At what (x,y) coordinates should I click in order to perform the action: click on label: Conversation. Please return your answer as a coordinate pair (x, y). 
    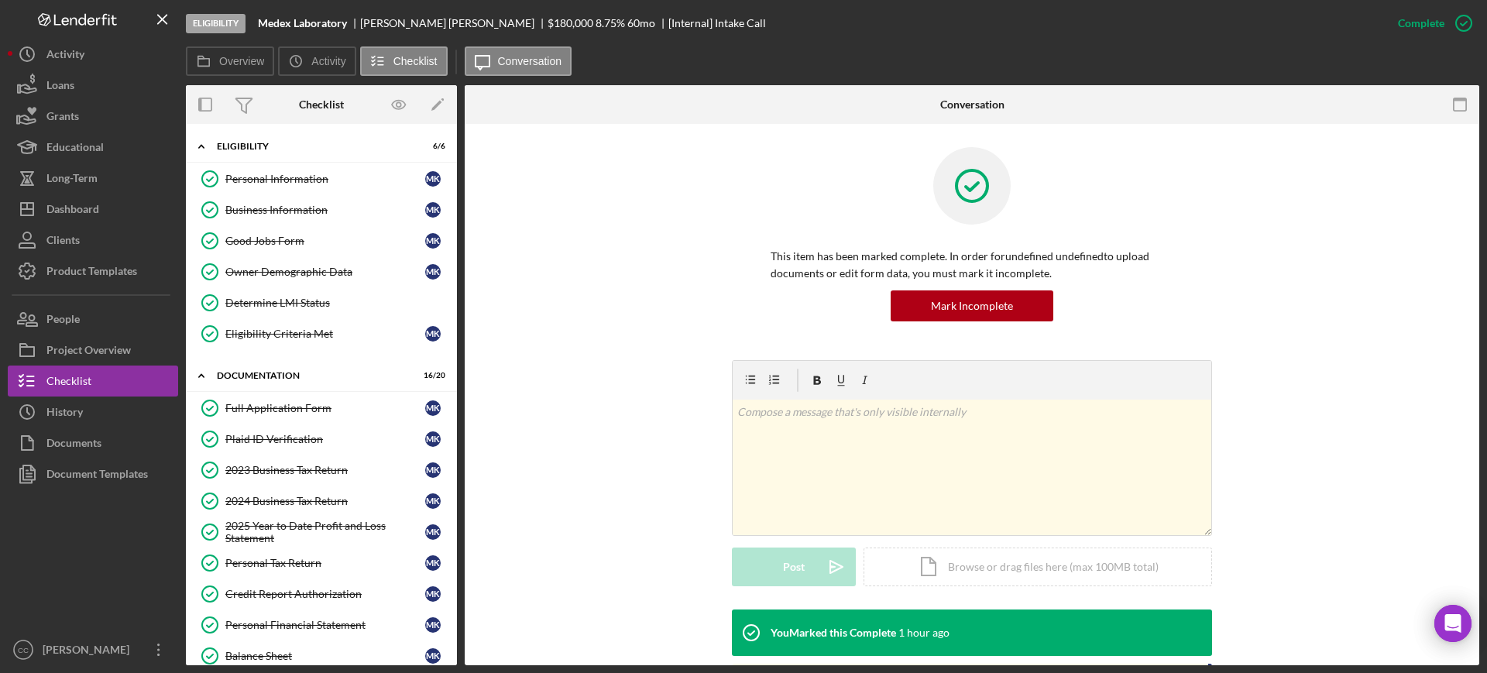
    Looking at the image, I should click on (530, 61).